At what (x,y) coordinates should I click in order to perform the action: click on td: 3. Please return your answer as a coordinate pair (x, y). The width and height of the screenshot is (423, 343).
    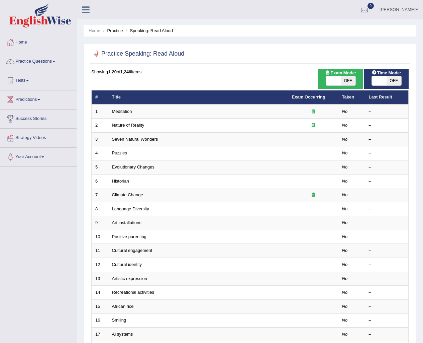
    Looking at the image, I should click on (100, 139).